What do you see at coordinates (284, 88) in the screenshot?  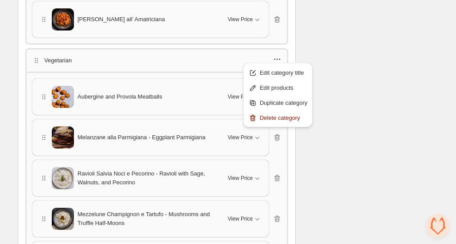 I see `span: Edit products` at bounding box center [284, 88].